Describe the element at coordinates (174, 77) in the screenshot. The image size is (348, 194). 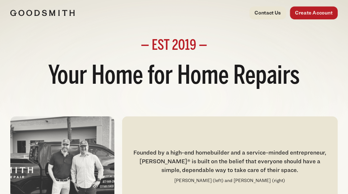
I see `h1: Your Home for Home Repairs` at that location.